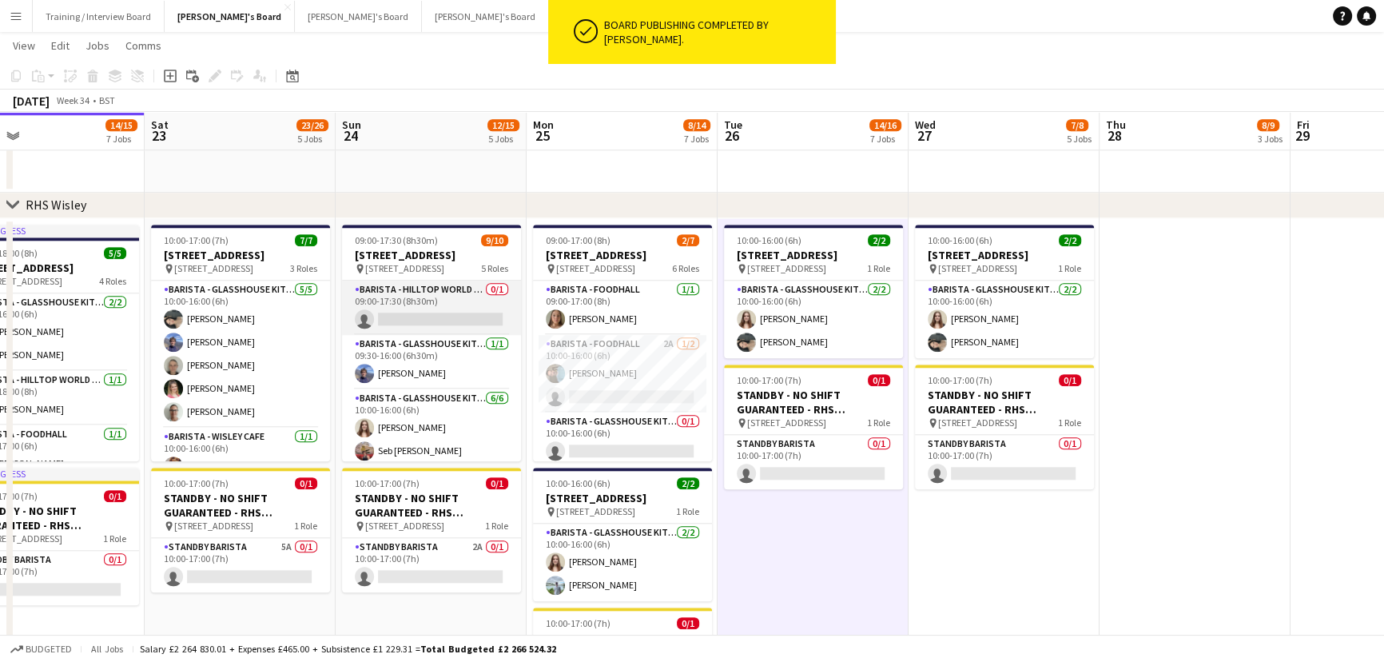  What do you see at coordinates (160, 125) in the screenshot?
I see `span: Sat` at bounding box center [160, 125].